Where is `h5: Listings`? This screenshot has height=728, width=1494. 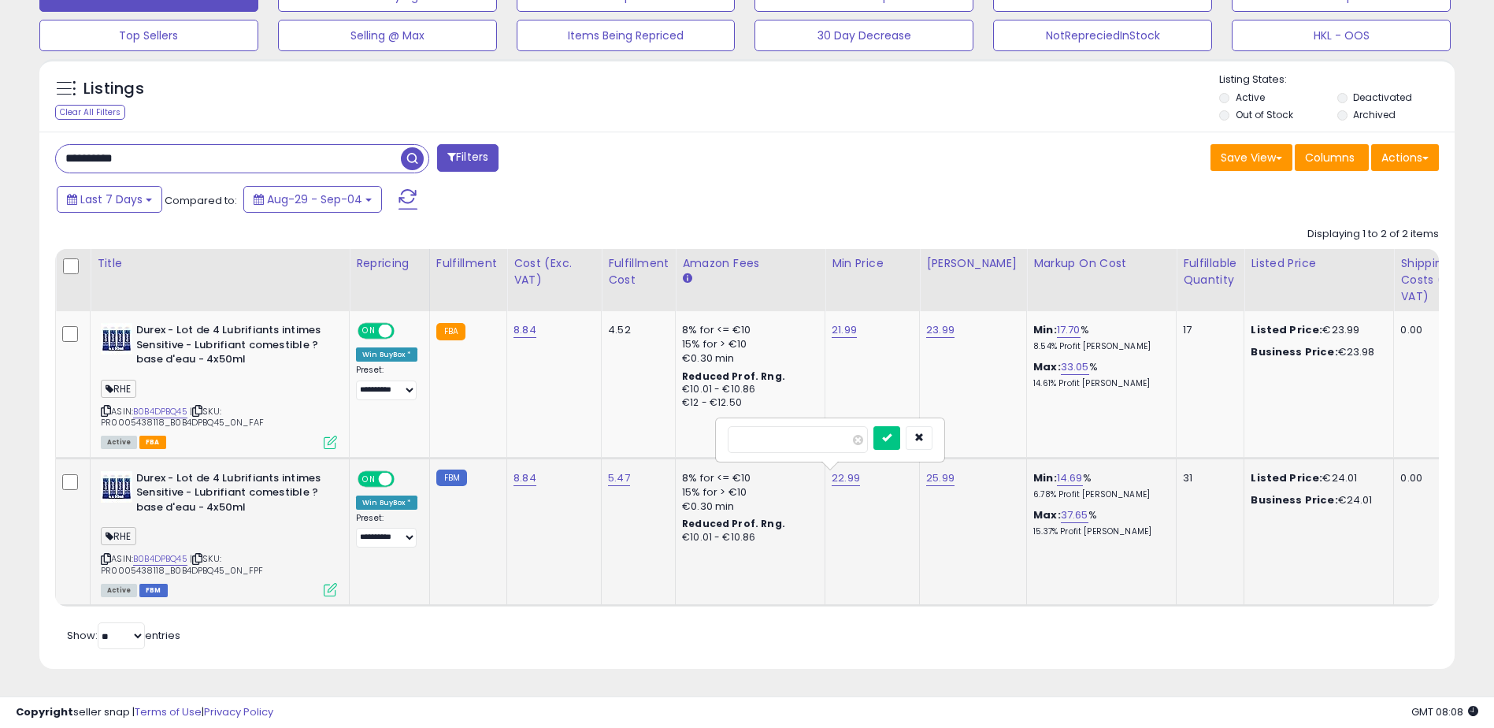
h5: Listings is located at coordinates (113, 89).